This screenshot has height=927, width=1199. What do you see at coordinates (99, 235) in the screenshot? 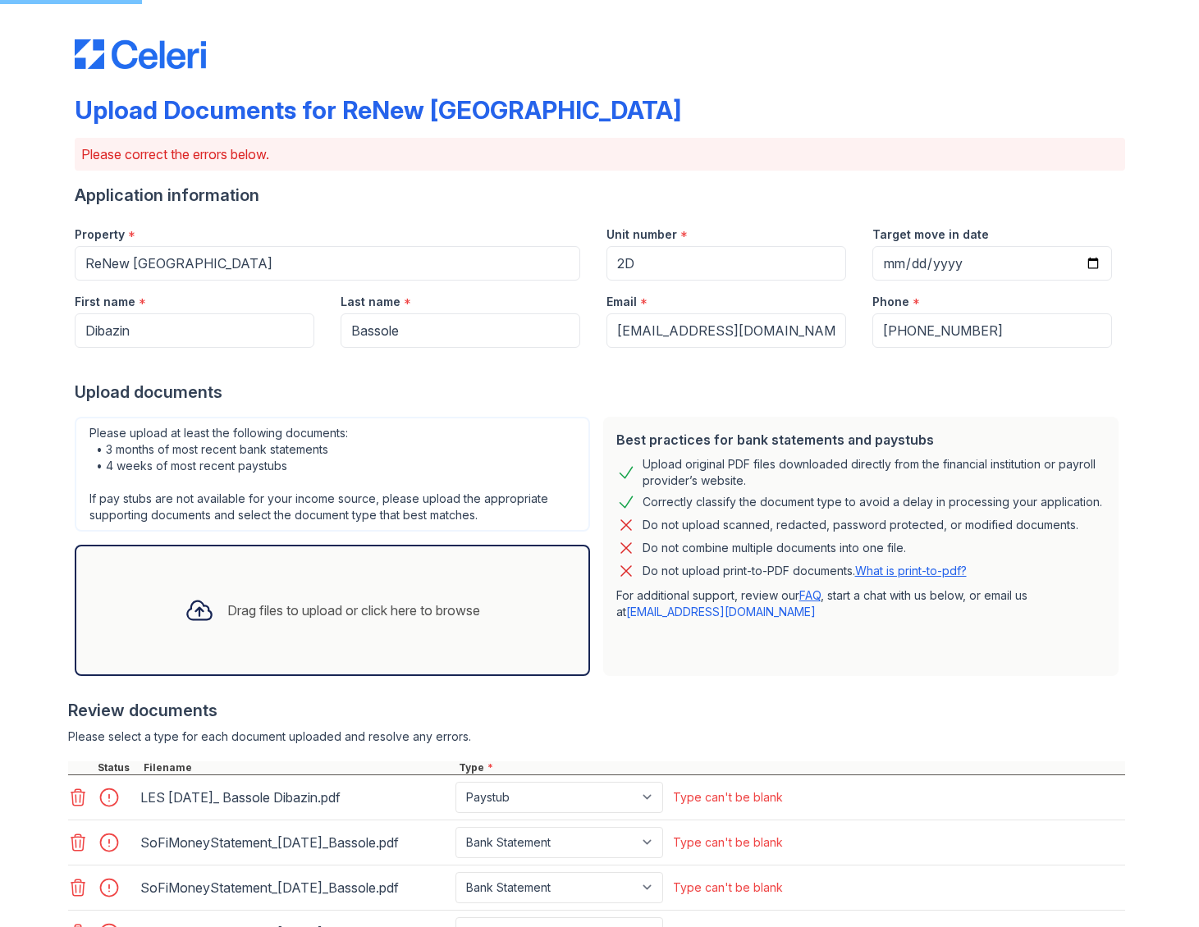
I see `label: Property` at bounding box center [99, 235].